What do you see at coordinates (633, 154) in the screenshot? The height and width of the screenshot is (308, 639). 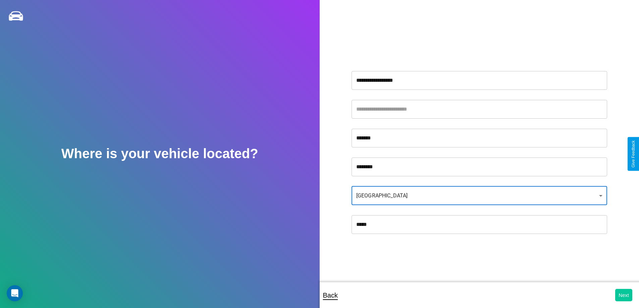 I see `div: Give Feedback` at bounding box center [633, 154].